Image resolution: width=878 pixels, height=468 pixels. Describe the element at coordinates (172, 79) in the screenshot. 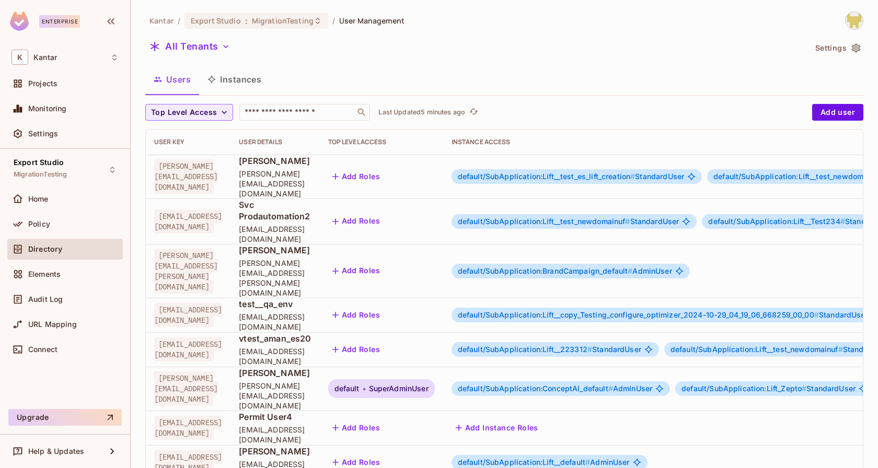

I see `button: Users` at that location.